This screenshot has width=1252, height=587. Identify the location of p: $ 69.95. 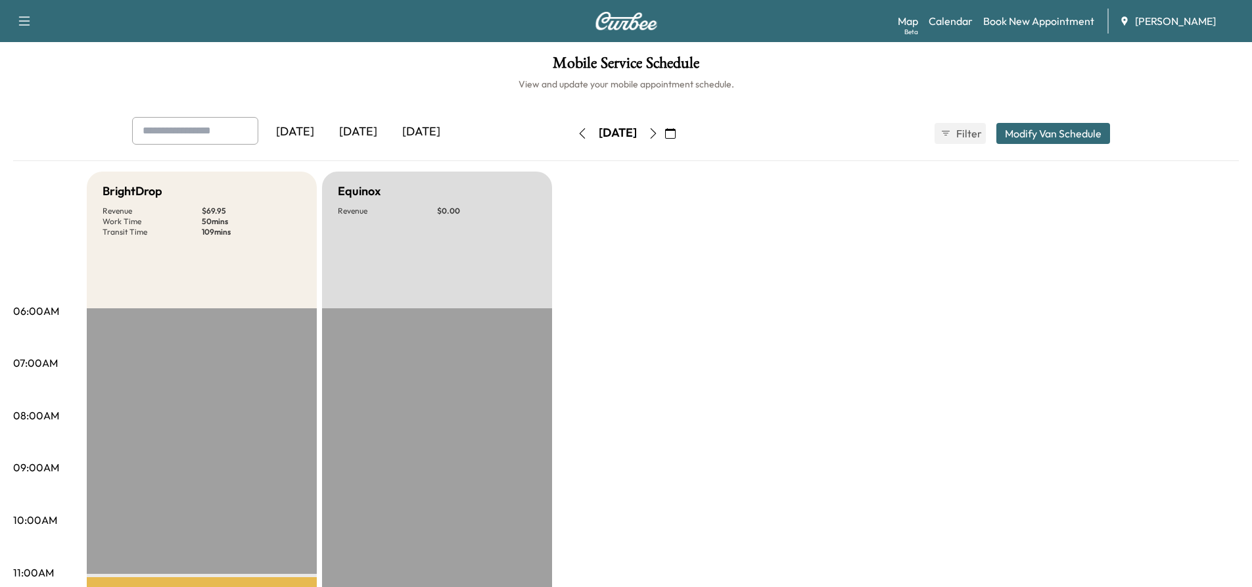
(251, 211).